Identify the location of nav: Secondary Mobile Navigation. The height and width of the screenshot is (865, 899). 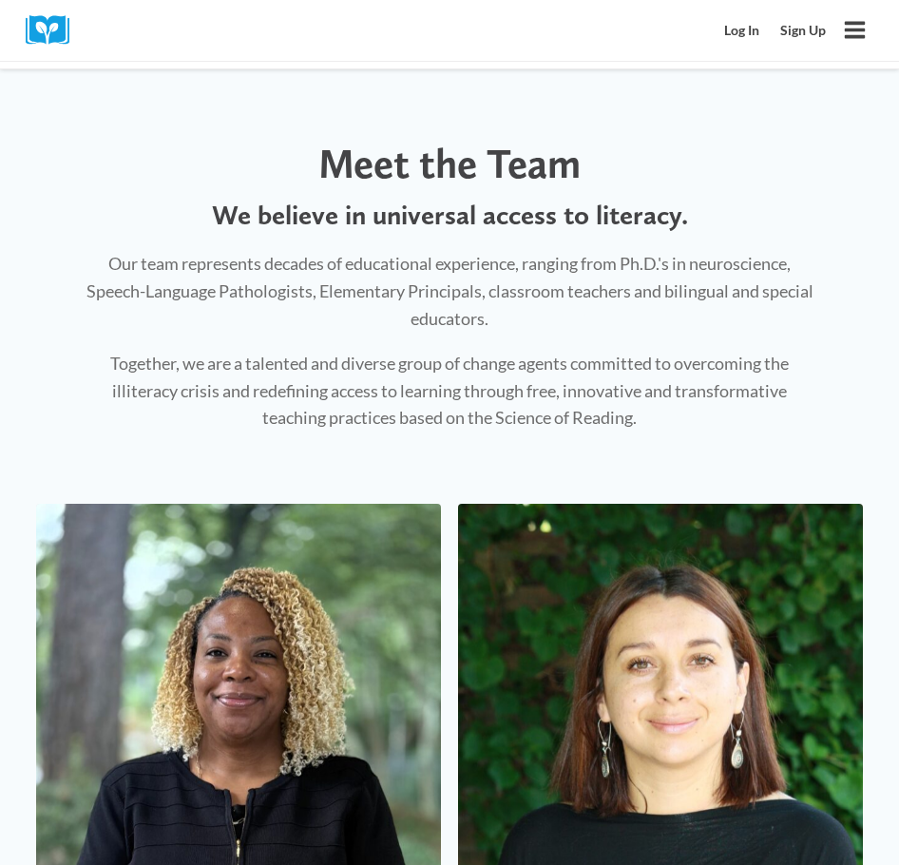
(775, 30).